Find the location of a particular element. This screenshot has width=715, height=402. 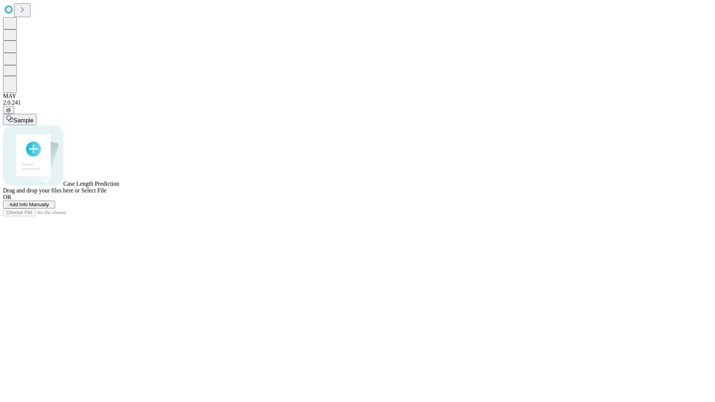

span: Case Length Prediction is located at coordinates (91, 183).